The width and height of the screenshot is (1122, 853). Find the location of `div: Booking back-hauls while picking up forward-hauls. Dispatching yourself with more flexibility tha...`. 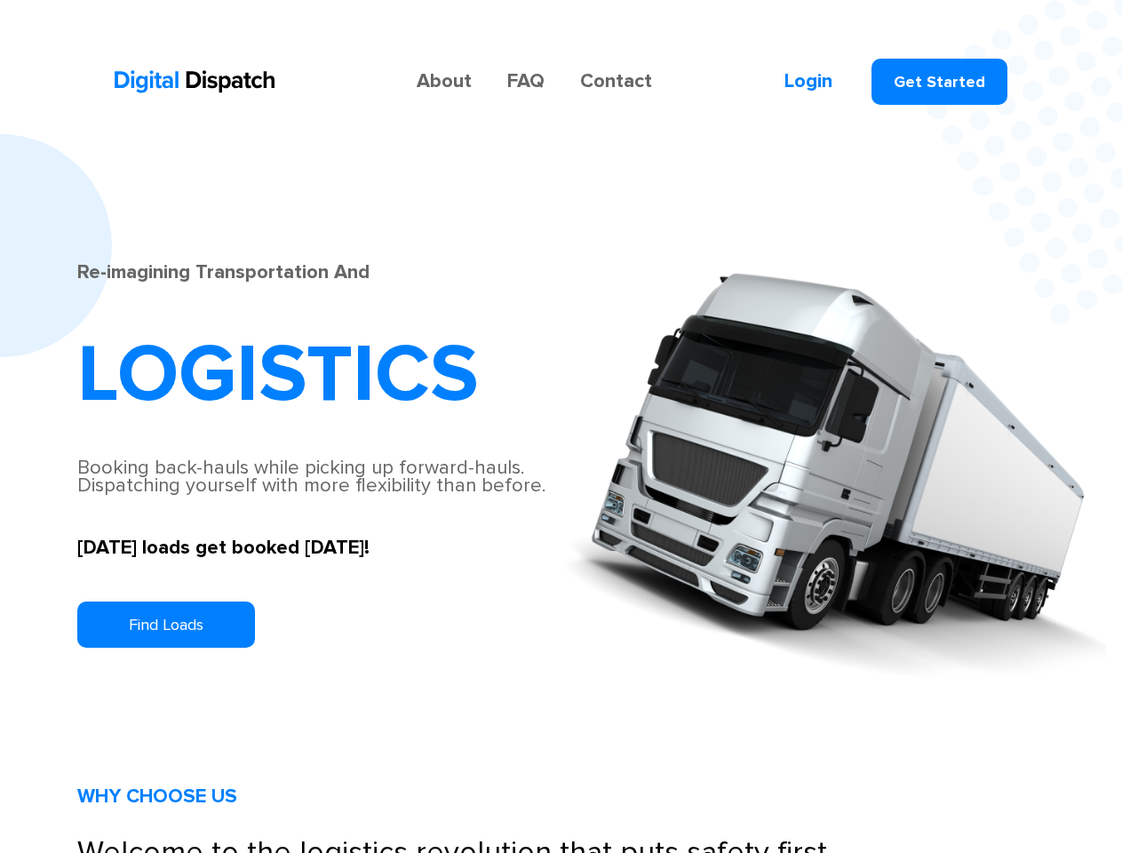

div: Booking back-hauls while picking up forward-hauls. Dispatching yourself with more flexibility tha... is located at coordinates (319, 477).